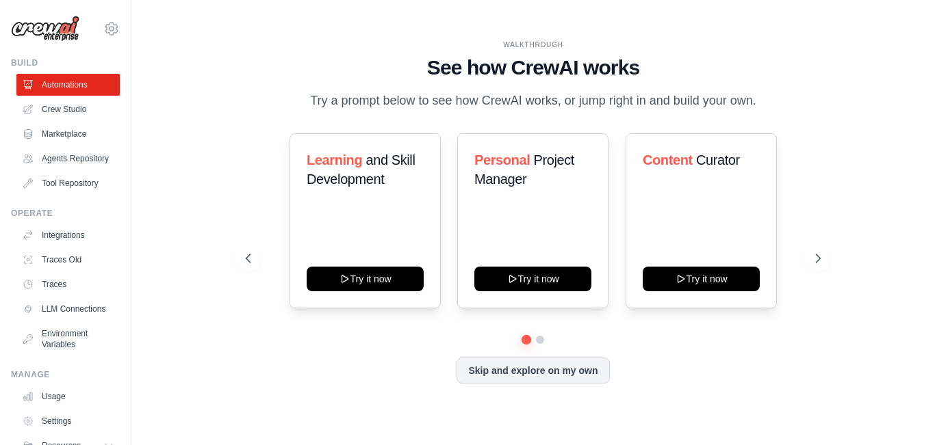 Image resolution: width=935 pixels, height=445 pixels. What do you see at coordinates (718, 160) in the screenshot?
I see `span: Curator` at bounding box center [718, 160].